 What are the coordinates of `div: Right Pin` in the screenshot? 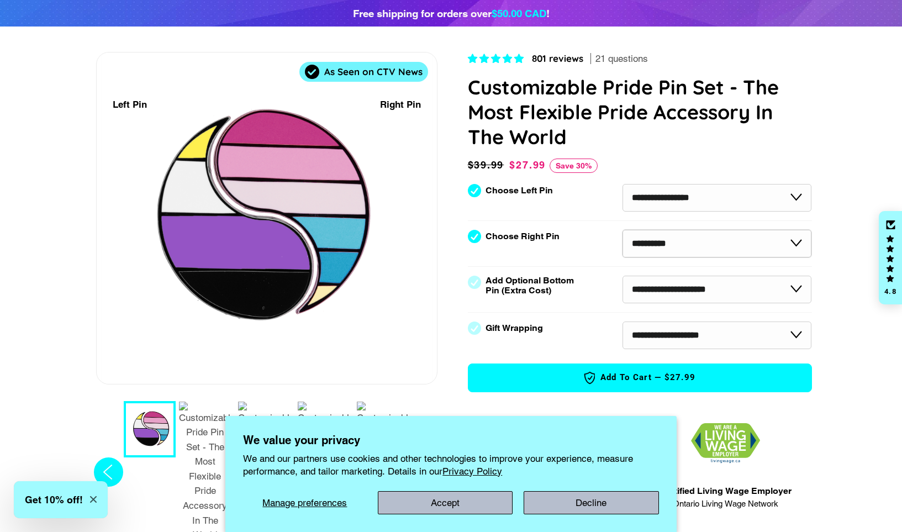 It's located at (401, 104).